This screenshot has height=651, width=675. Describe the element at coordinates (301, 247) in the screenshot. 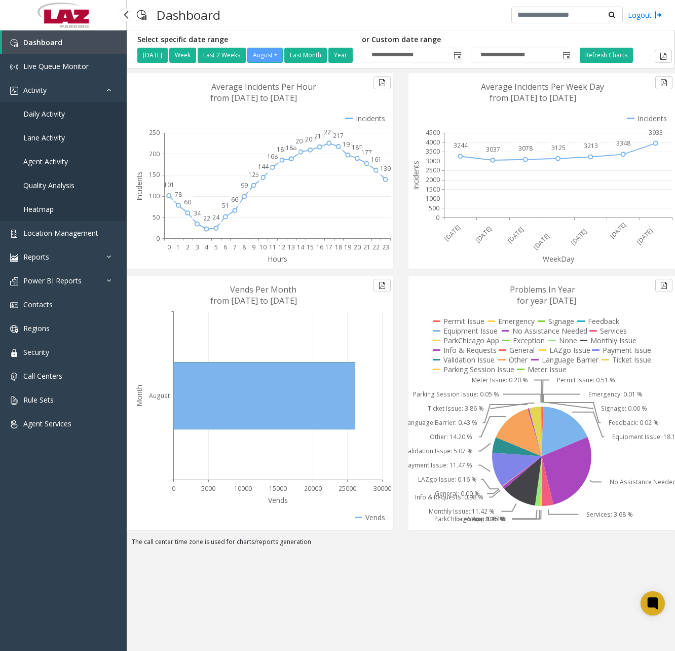

I see `text: 14` at that location.